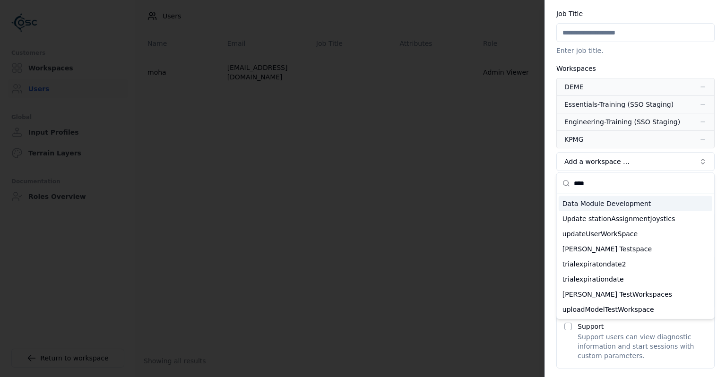  Describe the element at coordinates (635, 309) in the screenshot. I see `div: uploadModelTestWorkspace` at that location.